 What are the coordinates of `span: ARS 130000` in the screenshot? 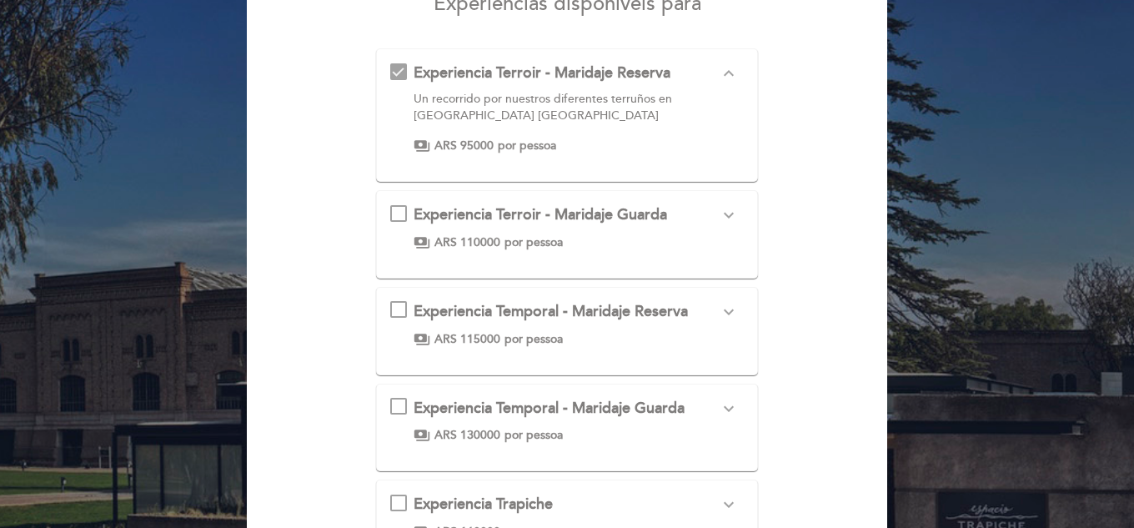 It's located at (467, 435).